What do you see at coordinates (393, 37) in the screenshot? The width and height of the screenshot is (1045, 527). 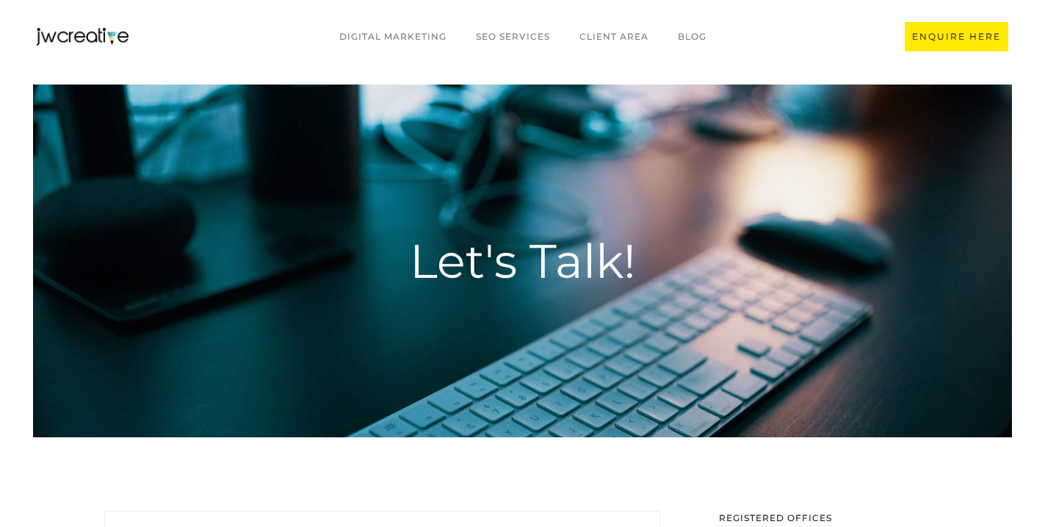 I see `a: Digital marketing` at bounding box center [393, 37].